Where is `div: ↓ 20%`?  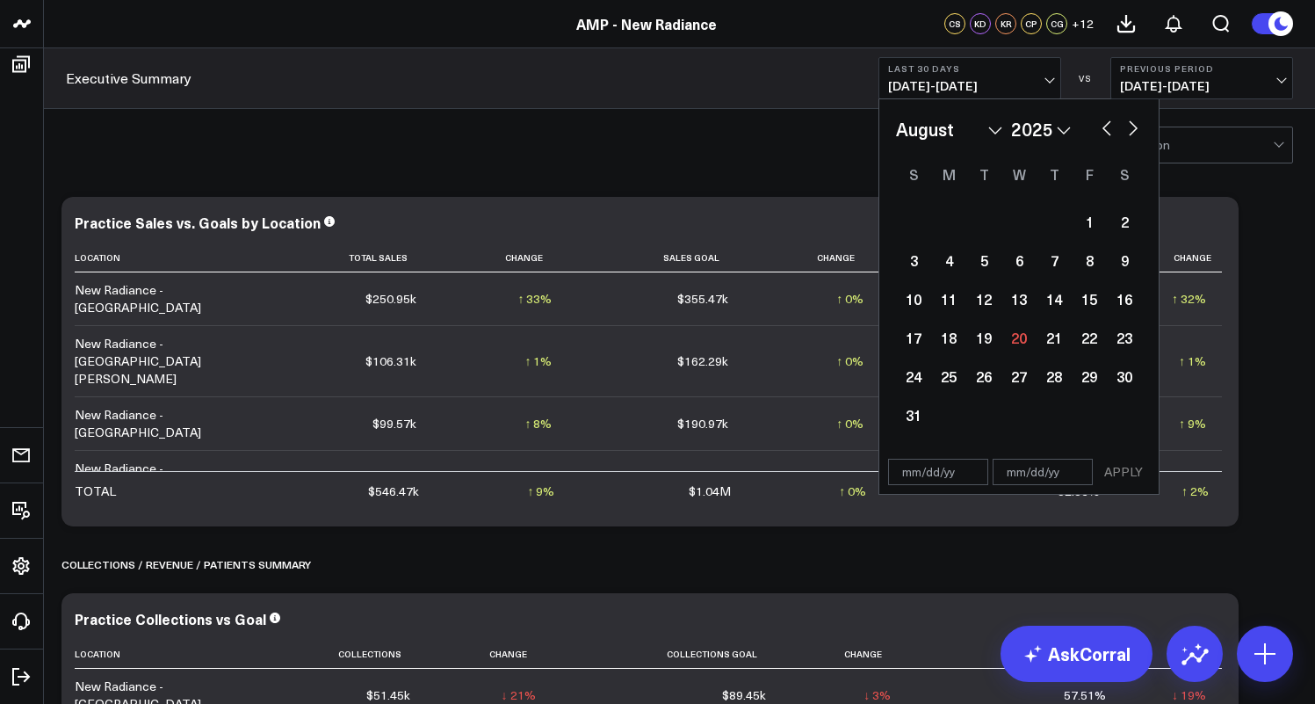 div: ↓ 20% is located at coordinates (534, 477).